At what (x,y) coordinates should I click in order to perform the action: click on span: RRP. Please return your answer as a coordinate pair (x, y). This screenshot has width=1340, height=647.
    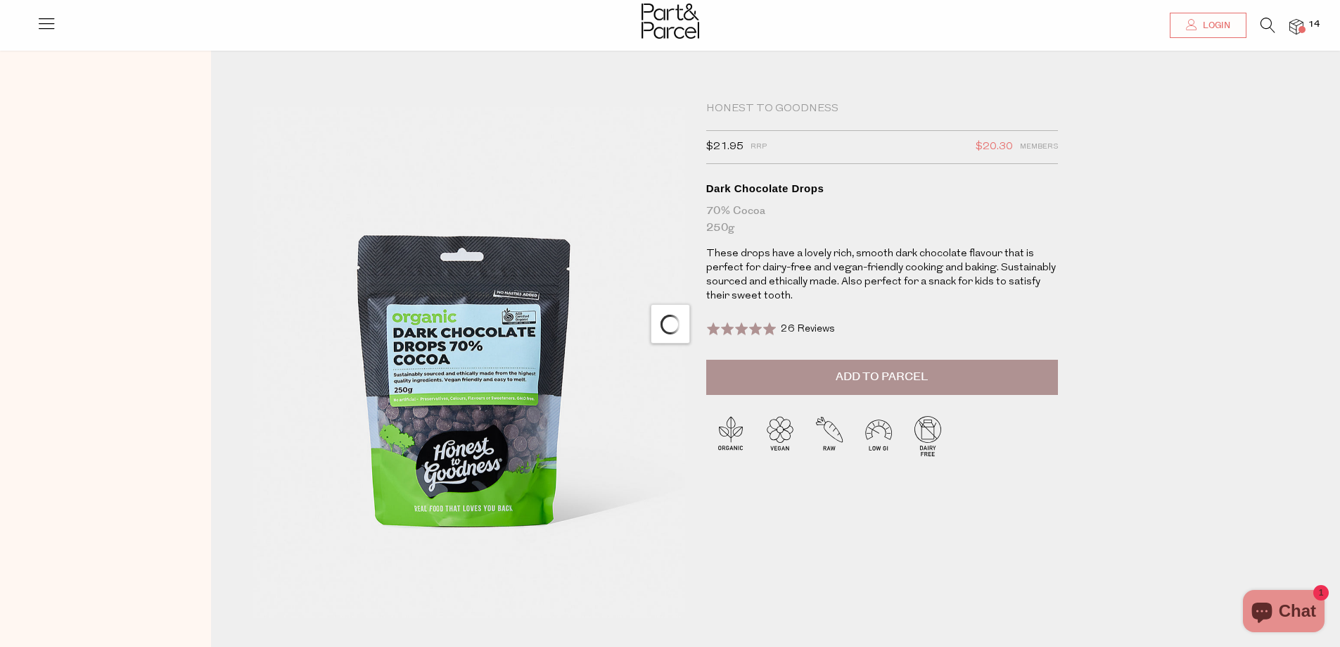
    Looking at the image, I should click on (758, 147).